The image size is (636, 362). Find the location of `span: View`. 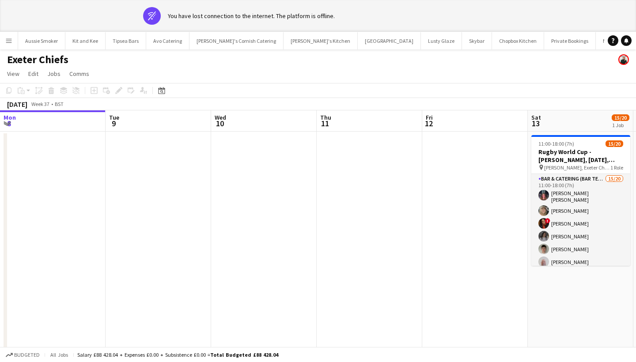

span: View is located at coordinates (13, 74).